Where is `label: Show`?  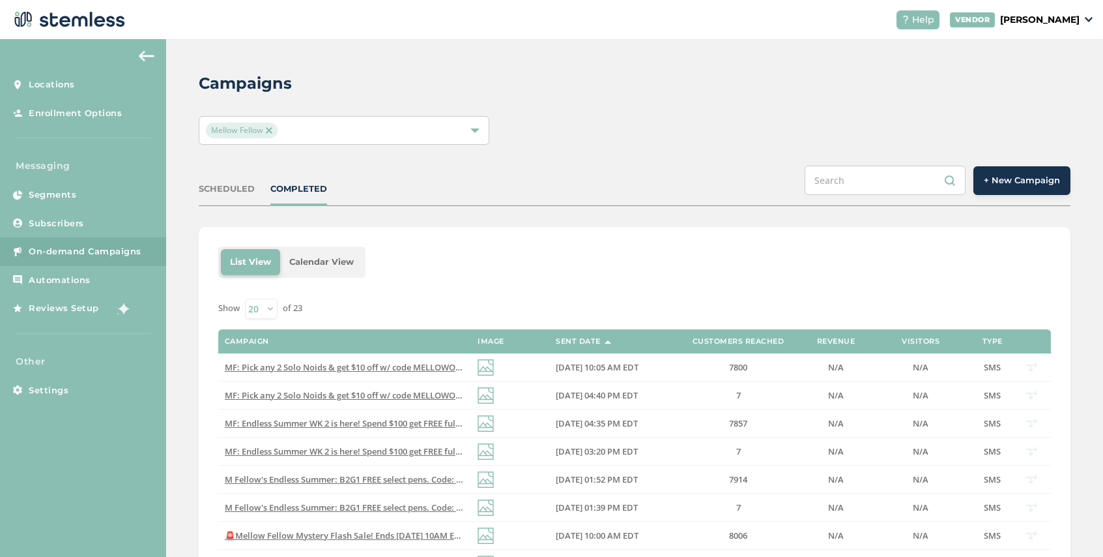 label: Show is located at coordinates (229, 308).